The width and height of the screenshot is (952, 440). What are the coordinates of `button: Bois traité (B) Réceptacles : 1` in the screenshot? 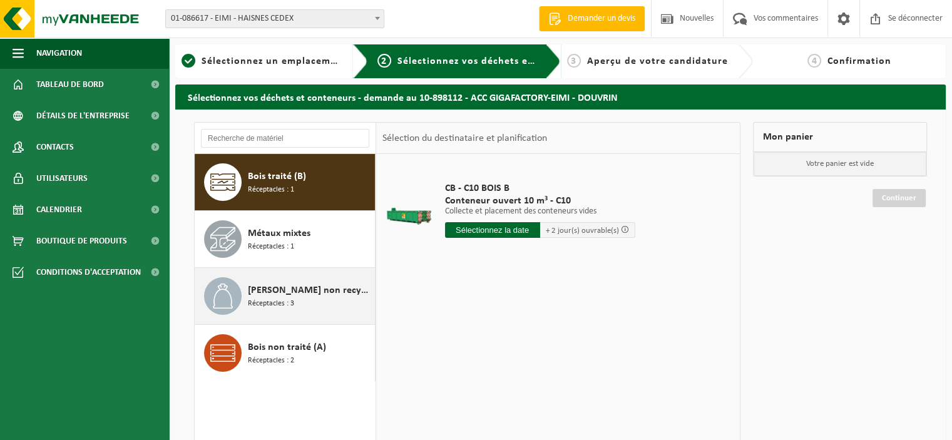 It's located at (285, 182).